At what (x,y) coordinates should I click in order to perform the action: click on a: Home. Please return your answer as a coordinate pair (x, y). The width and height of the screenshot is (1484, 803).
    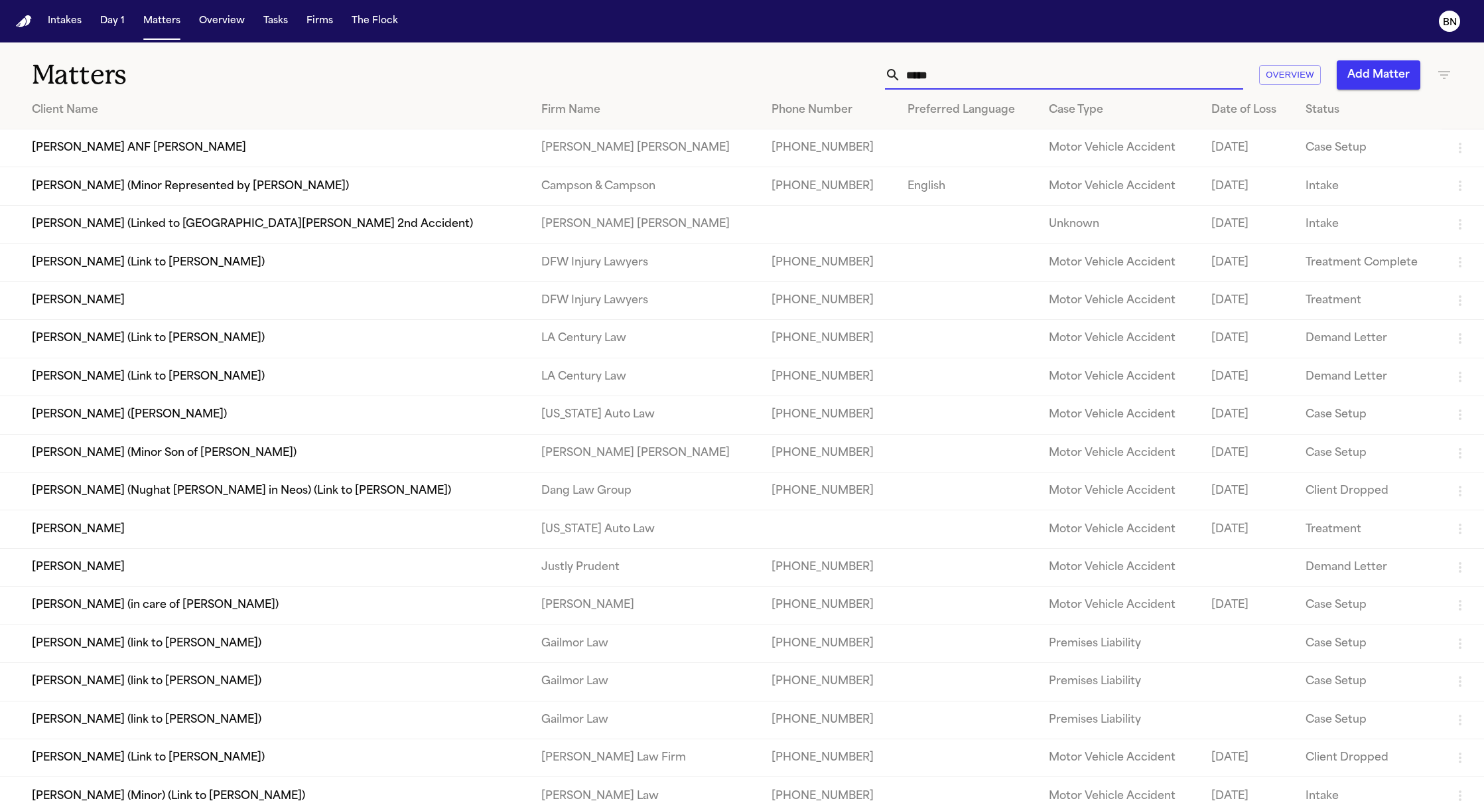
    Looking at the image, I should click on (24, 21).